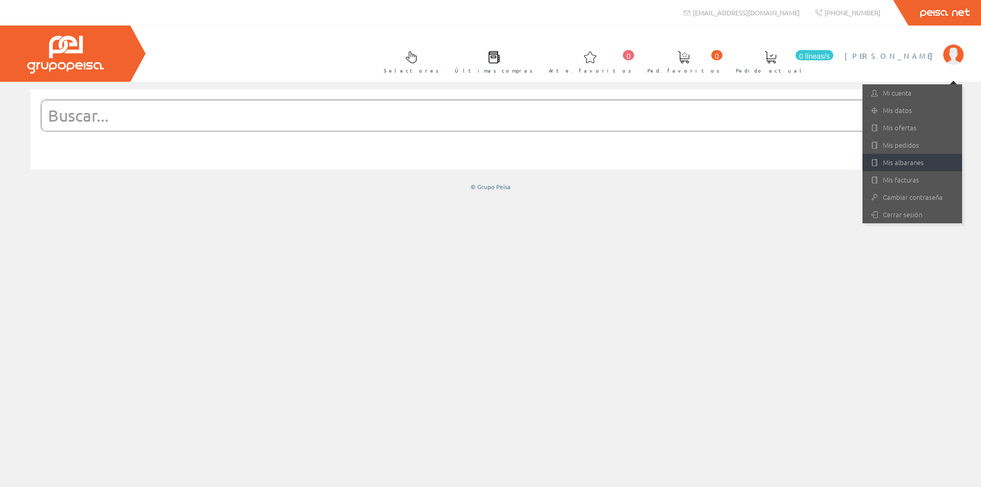 The height and width of the screenshot is (487, 981). What do you see at coordinates (912, 110) in the screenshot?
I see `a: Mis datos` at bounding box center [912, 110].